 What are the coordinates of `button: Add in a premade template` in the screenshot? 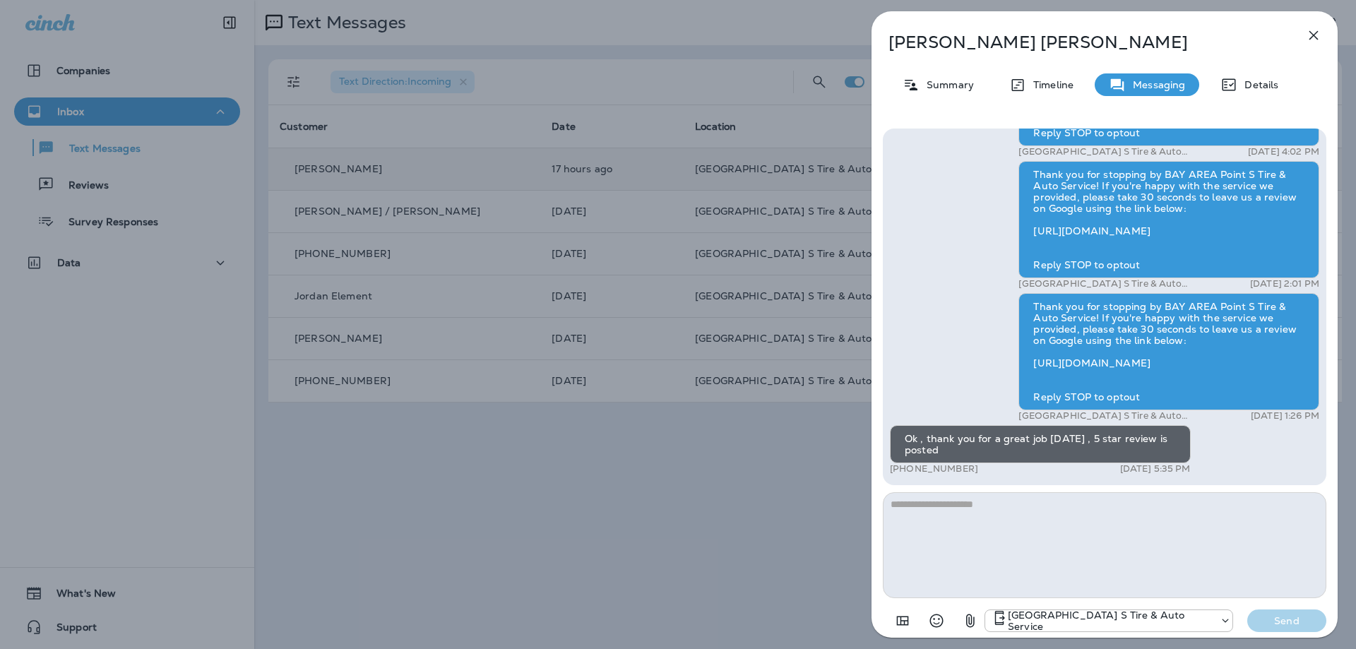 It's located at (903, 621).